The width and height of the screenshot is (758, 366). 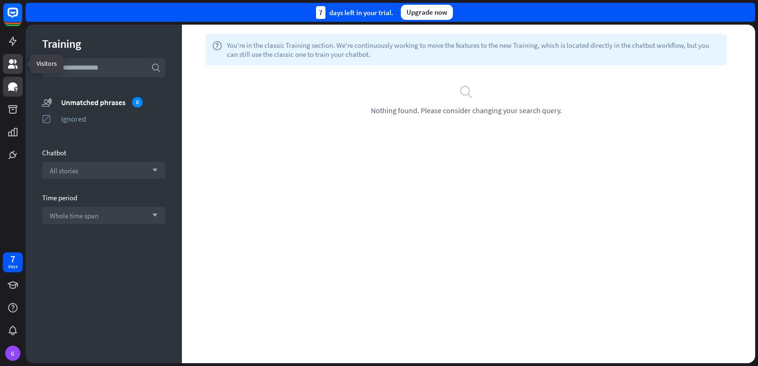 What do you see at coordinates (22, 18) in the screenshot?
I see `button: Open LiveChat chat widget` at bounding box center [22, 18].